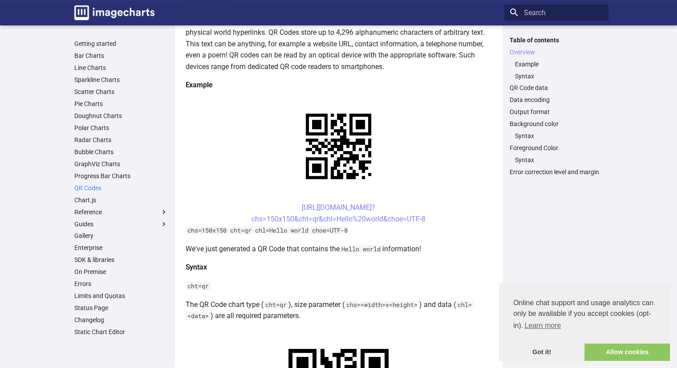 The image size is (677, 368). Describe the element at coordinates (339, 85) in the screenshot. I see `h4: Example` at that location.